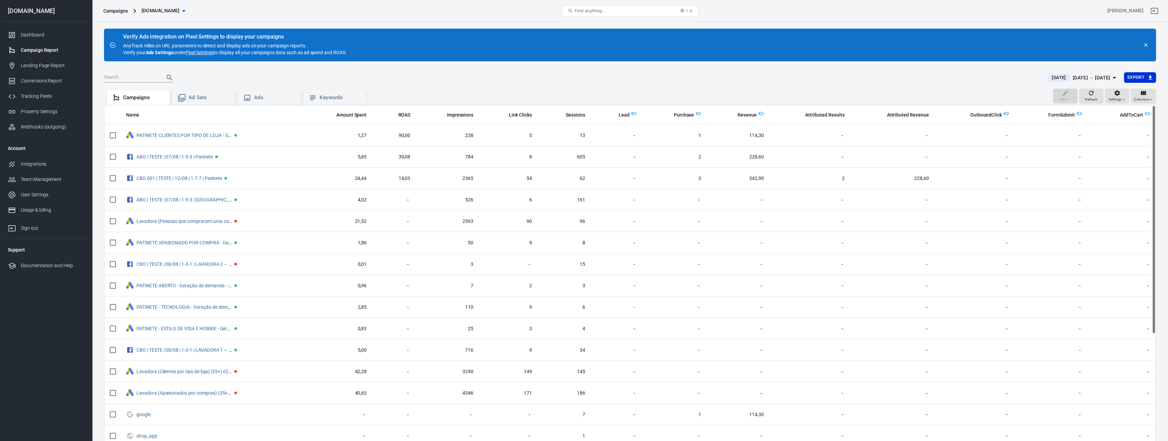 The width and height of the screenshot is (1168, 441). Describe the element at coordinates (630, 11) in the screenshot. I see `button: Find anything...⌘ + K` at that location.